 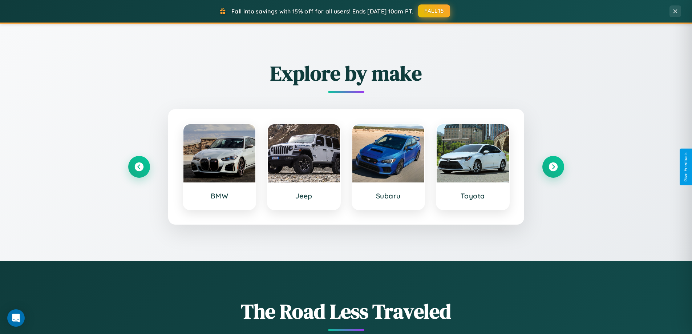 I want to click on h3: Jeep, so click(x=304, y=196).